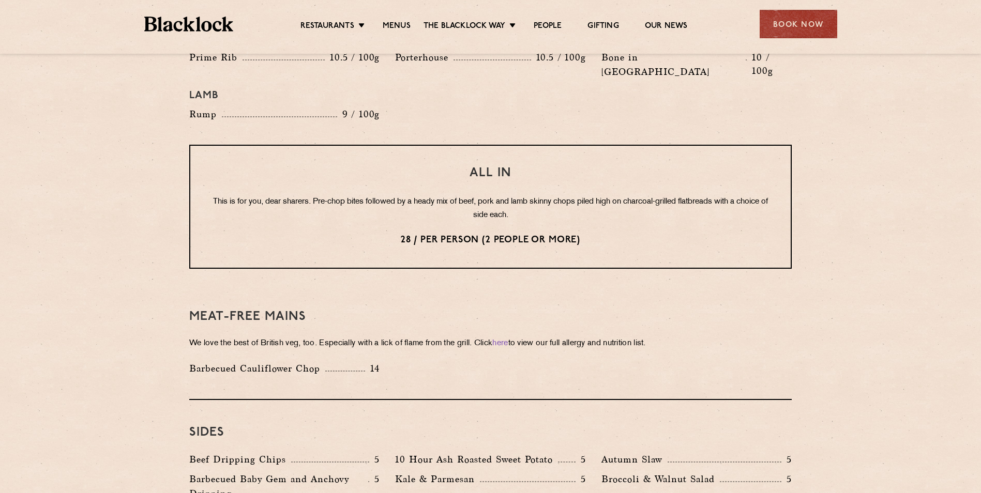 The image size is (981, 493). Describe the element at coordinates (547, 27) in the screenshot. I see `a: People` at that location.